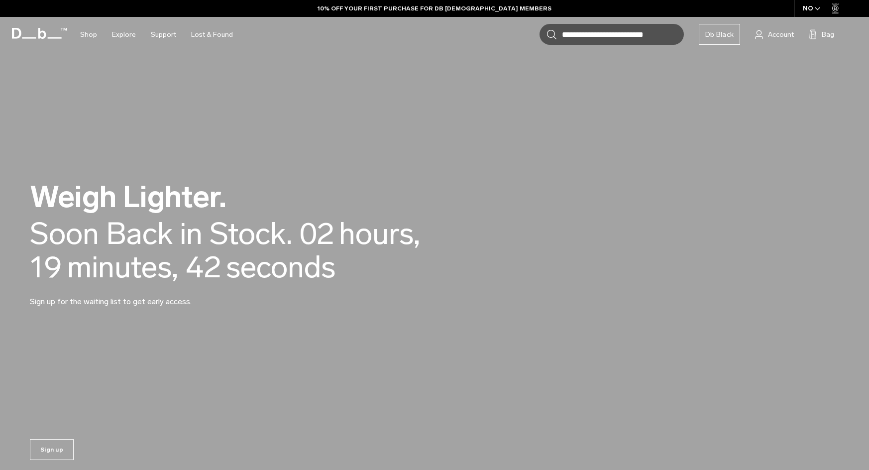  Describe the element at coordinates (317, 233) in the screenshot. I see `span: 02` at that location.